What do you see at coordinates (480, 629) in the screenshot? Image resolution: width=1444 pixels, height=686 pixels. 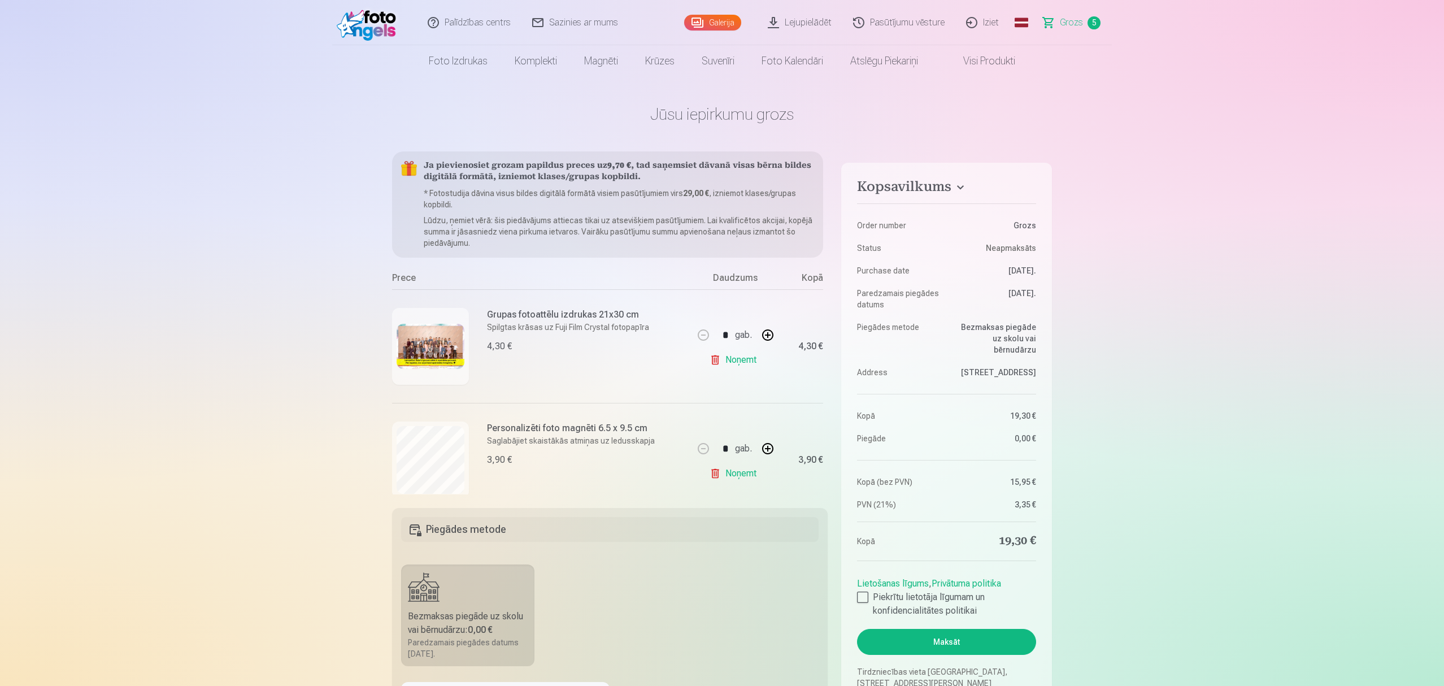 I see `b: 0,00 €` at bounding box center [480, 629].